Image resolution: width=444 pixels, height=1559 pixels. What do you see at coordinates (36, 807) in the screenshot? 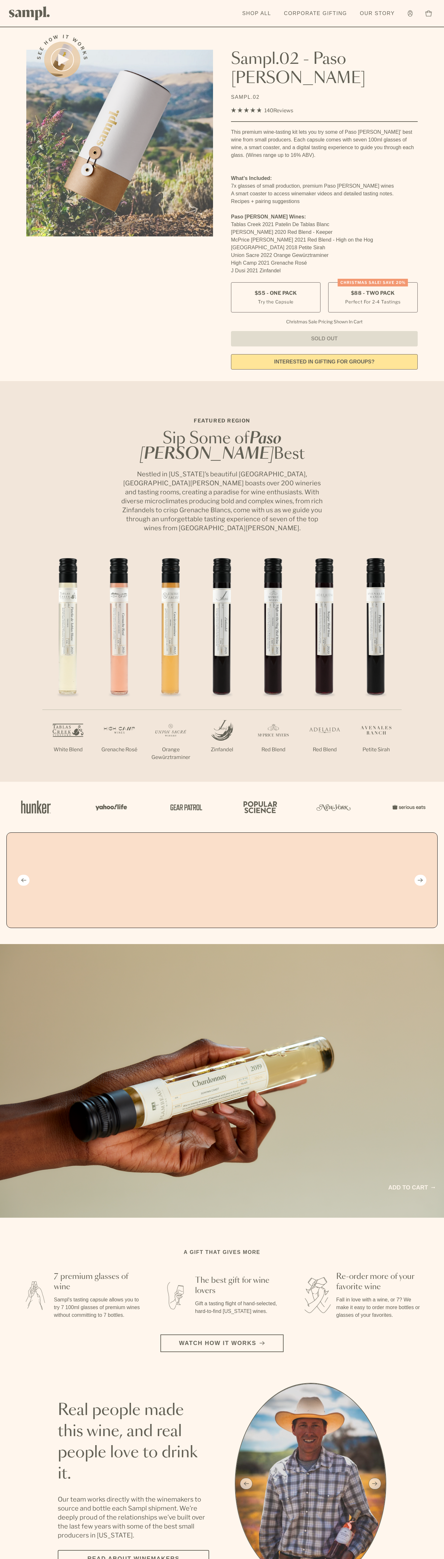
I see `img: Artboard_1_c8cd28af-0030-4af1-819c-248e302c7f06_x450.png` at bounding box center [36, 807].